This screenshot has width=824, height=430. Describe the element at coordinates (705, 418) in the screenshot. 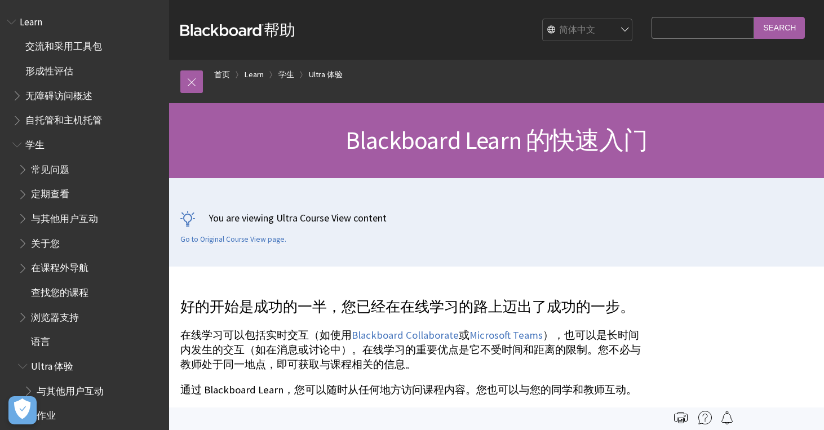

I see `img: More help` at that location.